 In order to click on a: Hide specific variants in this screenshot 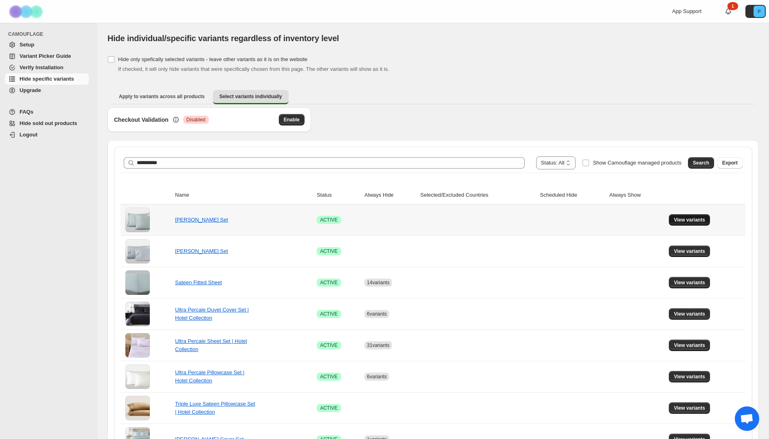, I will do `click(47, 79)`.